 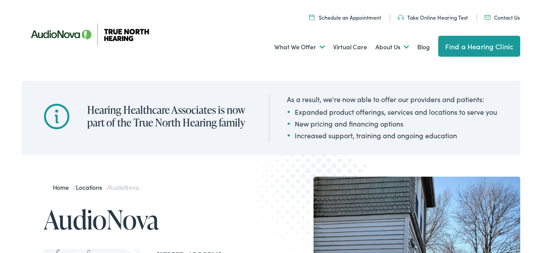 What do you see at coordinates (432, 17) in the screenshot?
I see `a: Take Online Hearing Test` at bounding box center [432, 17].